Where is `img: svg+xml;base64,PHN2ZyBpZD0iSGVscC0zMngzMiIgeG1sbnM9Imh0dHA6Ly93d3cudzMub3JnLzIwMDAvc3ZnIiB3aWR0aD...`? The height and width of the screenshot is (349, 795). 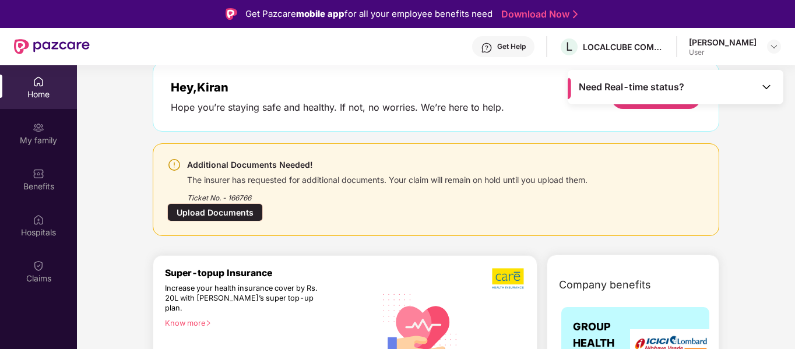
img: svg+xml;base64,PHN2ZyBpZD0iSGVscC0zMngzMiIgeG1sbnM9Imh0dHA6Ly93d3cudzMub3JnLzIwMDAvc3ZnIiB3aWR0aD... is located at coordinates (487, 48).